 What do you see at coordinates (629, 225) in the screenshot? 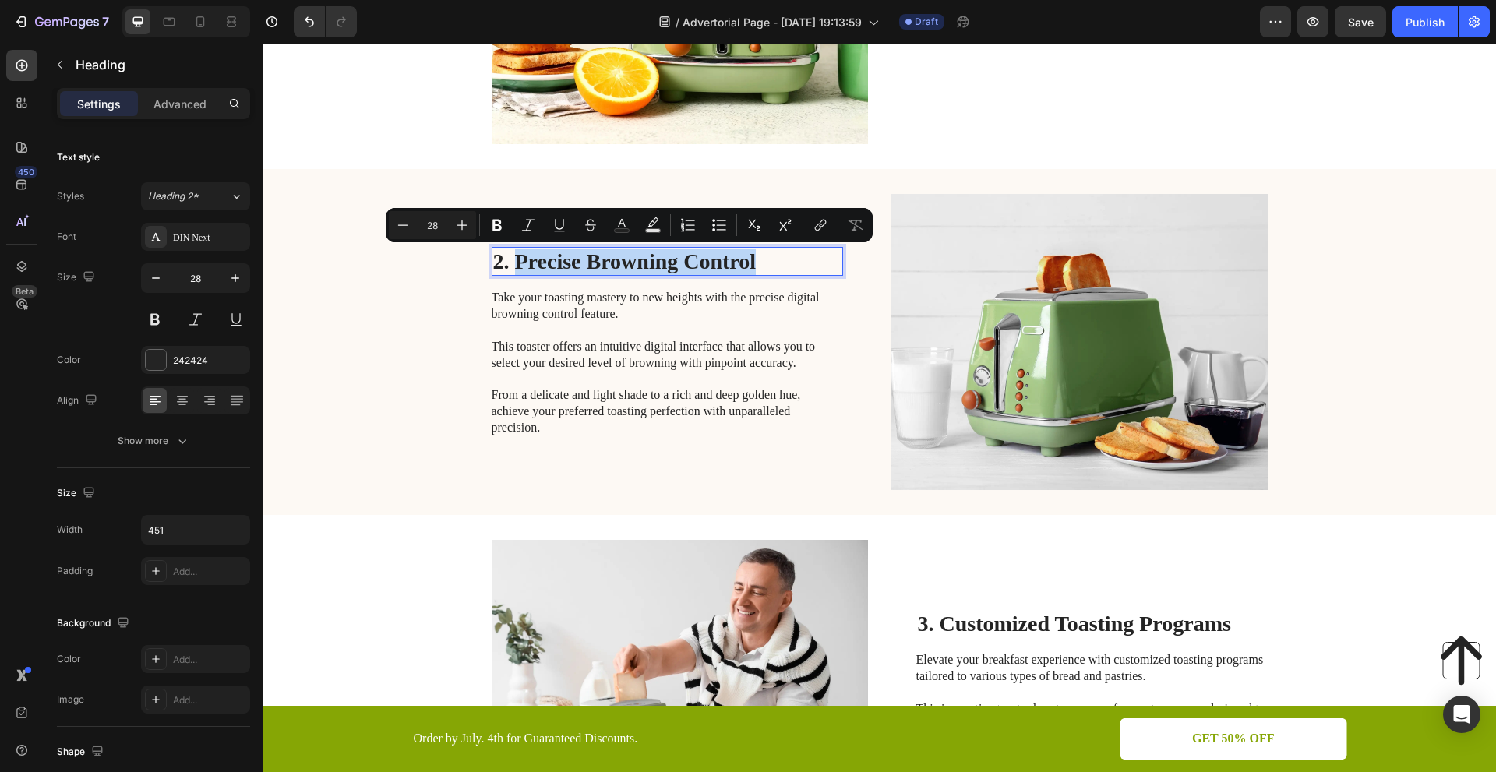
I see `div: Editor contextual toolbar` at bounding box center [629, 225].